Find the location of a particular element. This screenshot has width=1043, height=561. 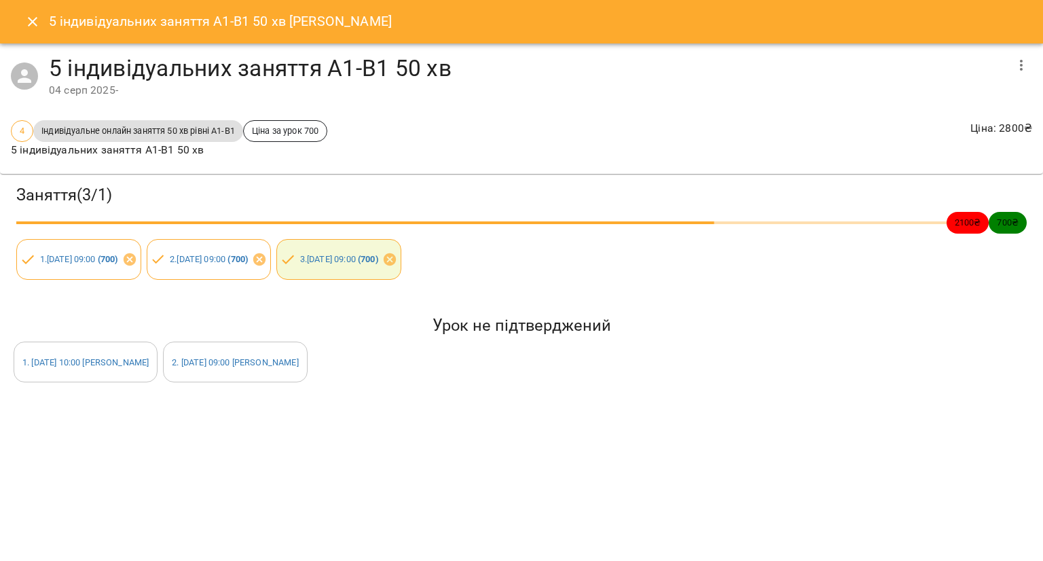

span: 700 ₴ is located at coordinates (1008, 222).